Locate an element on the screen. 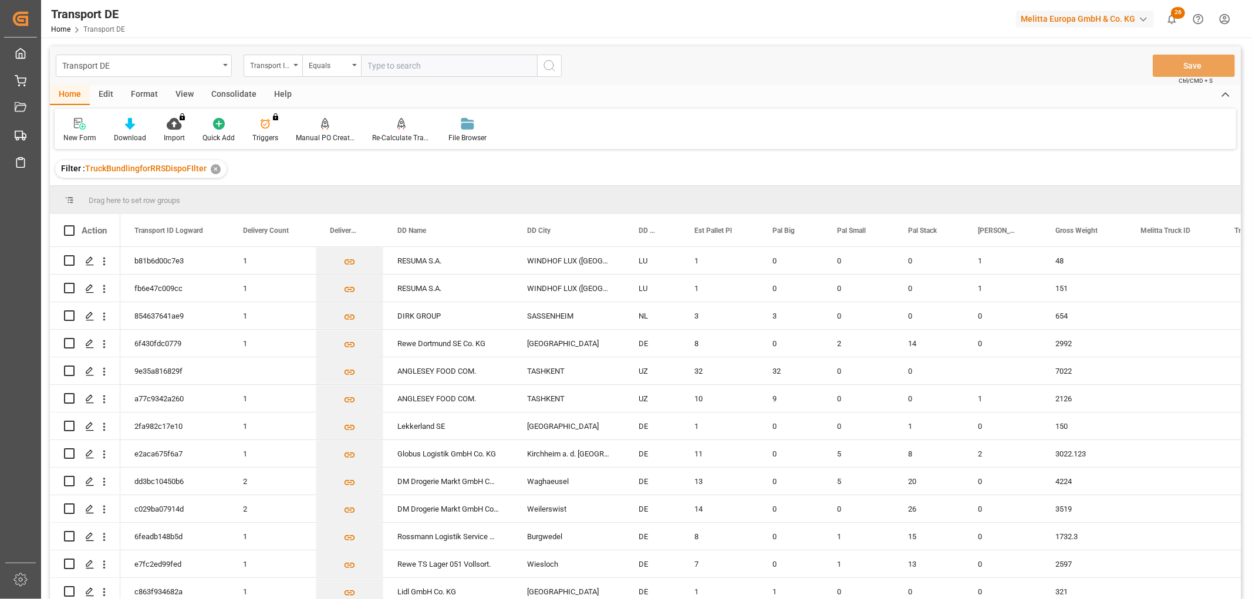 This screenshot has height=599, width=1252. div: 26 is located at coordinates (929, 509).